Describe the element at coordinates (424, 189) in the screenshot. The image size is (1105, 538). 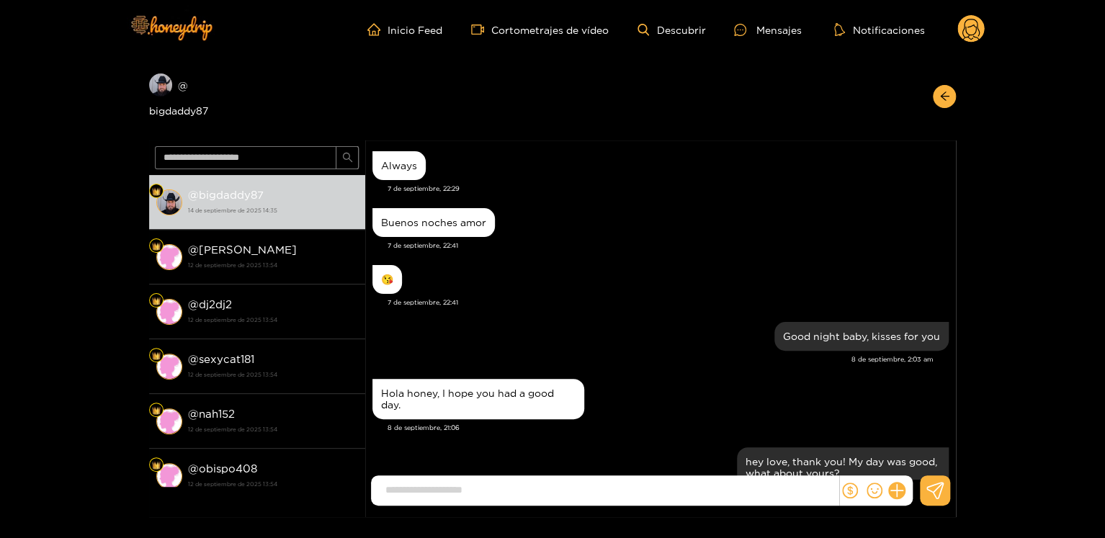
I see `font: 7 de septiembre, 22:29` at that location.